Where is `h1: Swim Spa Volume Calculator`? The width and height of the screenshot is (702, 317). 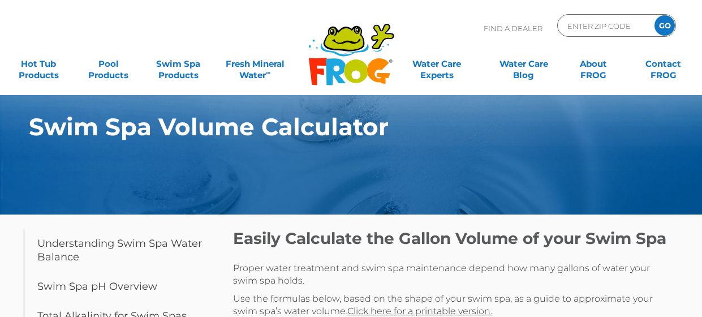 h1: Swim Spa Volume Calculator is located at coordinates (326, 127).